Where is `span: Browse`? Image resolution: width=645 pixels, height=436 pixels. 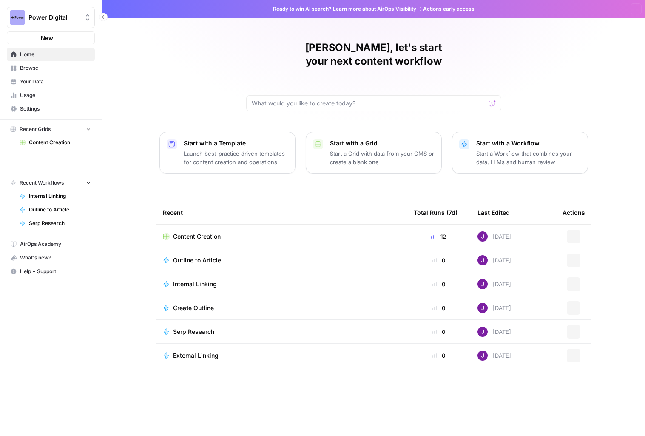
span: Browse is located at coordinates (55, 68).